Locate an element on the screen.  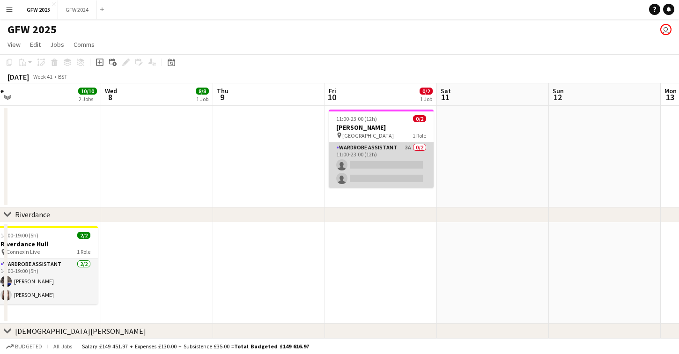
span: Jobs is located at coordinates (57, 44).